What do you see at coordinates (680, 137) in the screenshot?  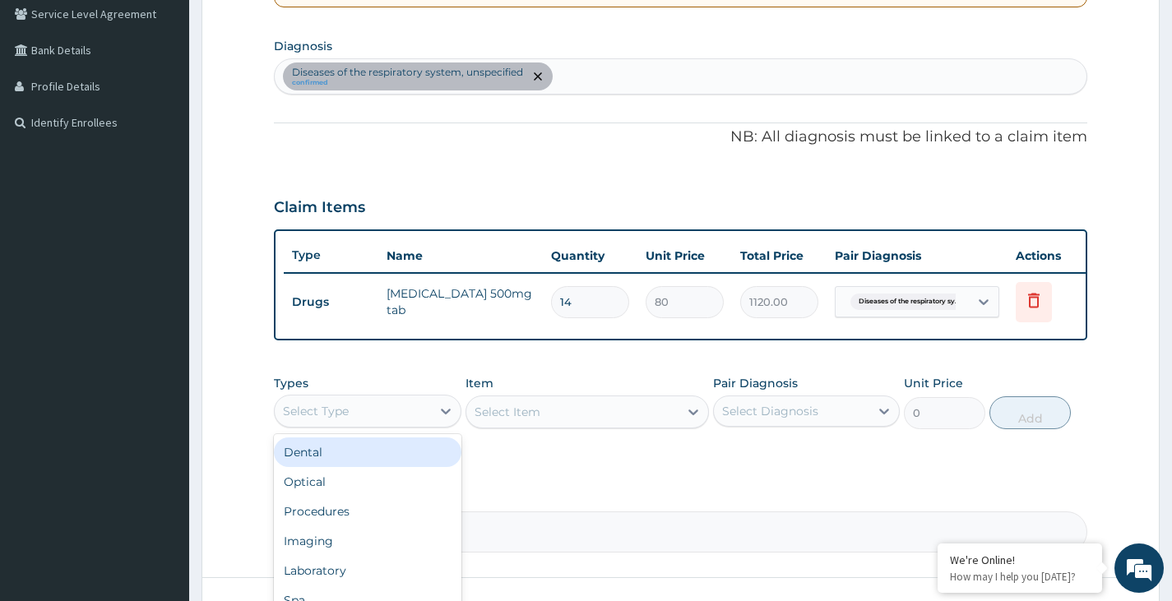 I see `p: NB: All diagnosis must be linked to a claim item` at bounding box center [680, 137].